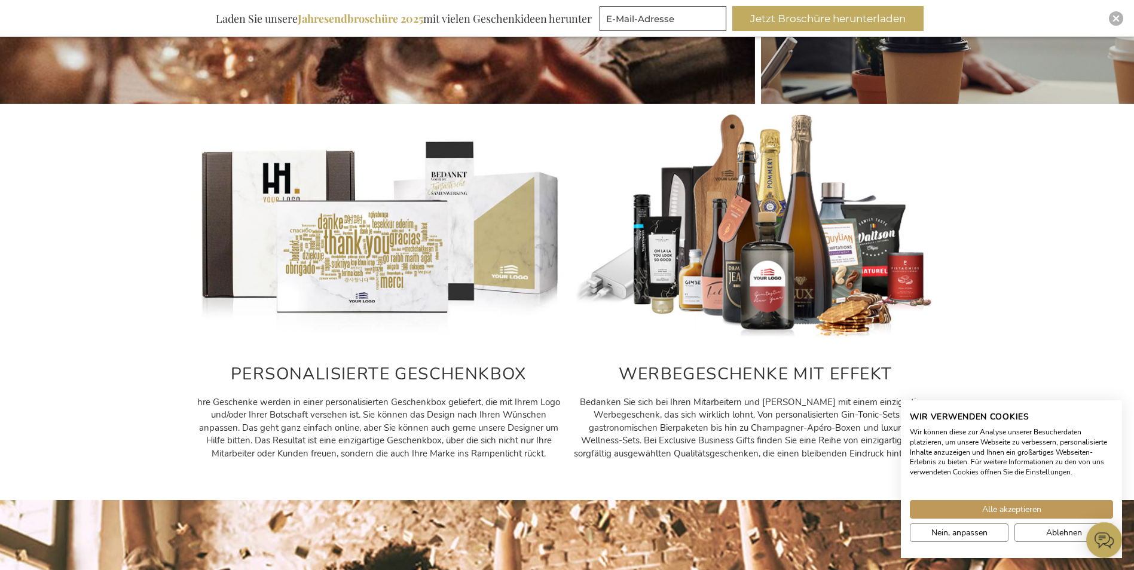 The height and width of the screenshot is (570, 1134). Describe the element at coordinates (404, 19) in the screenshot. I see `div: Laden Sie unsere mit vielen Geschenkideen herunter` at that location.